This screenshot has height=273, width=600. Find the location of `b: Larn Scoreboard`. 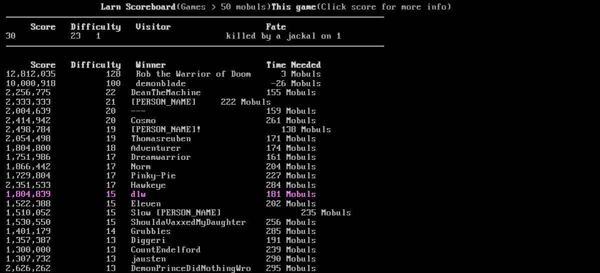

b: Larn Scoreboard is located at coordinates (139, 7).